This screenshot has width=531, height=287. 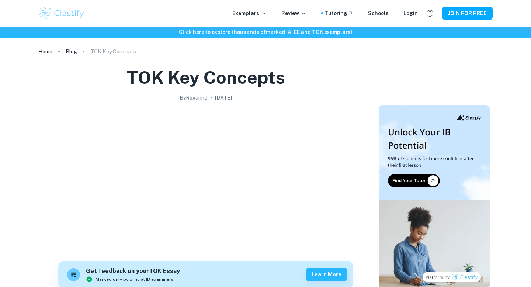 I want to click on a: Schools, so click(x=378, y=13).